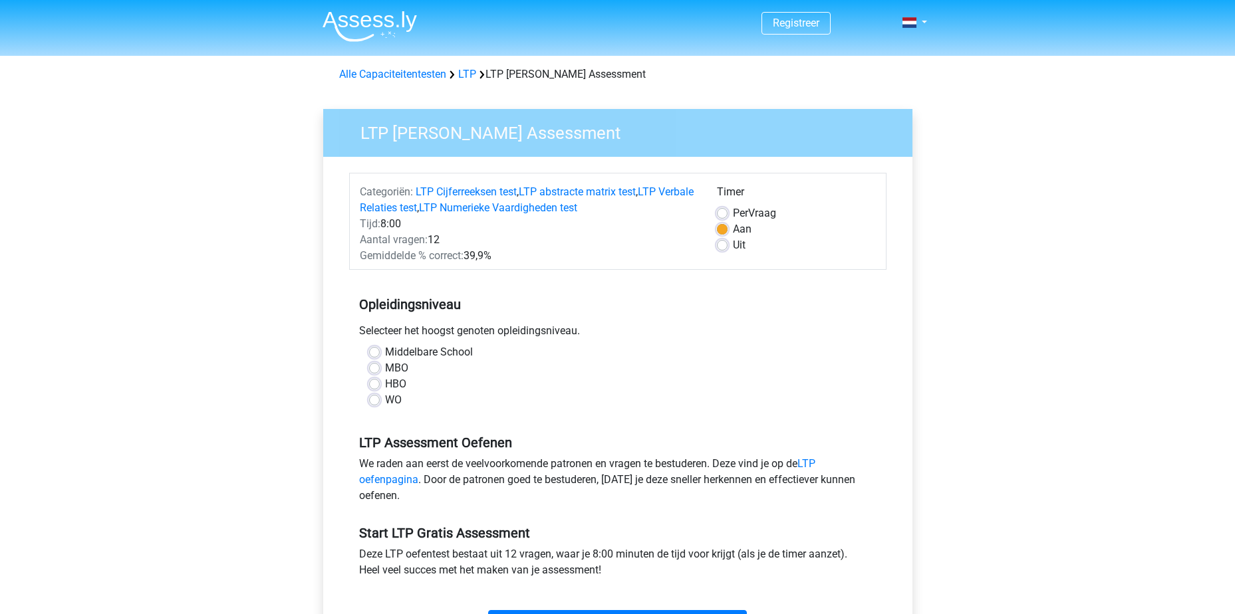  What do you see at coordinates (386, 191) in the screenshot?
I see `span: Categoriën:` at bounding box center [386, 191].